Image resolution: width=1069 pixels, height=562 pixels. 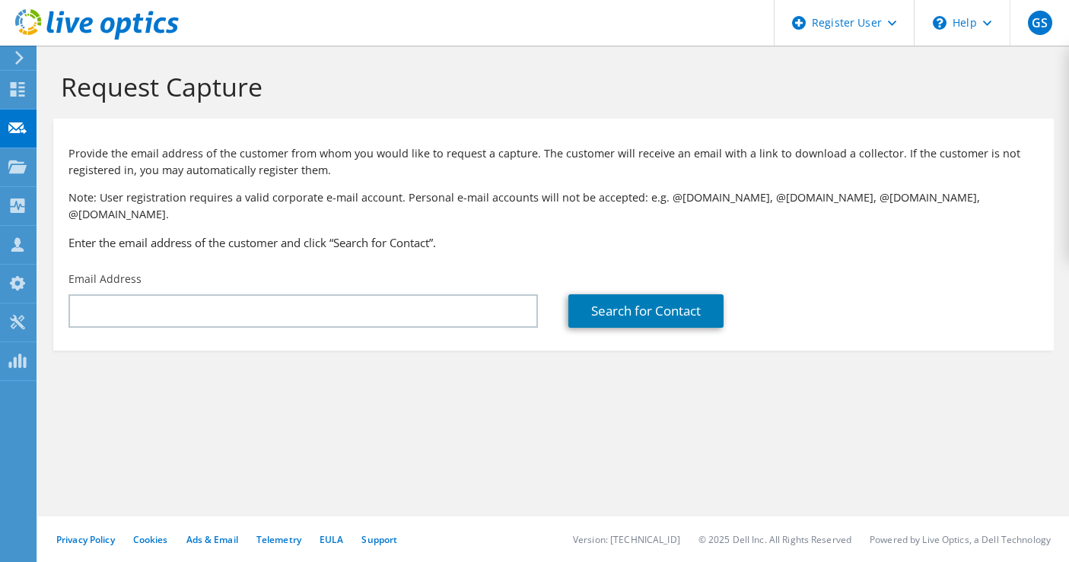 What do you see at coordinates (940, 23) in the screenshot?
I see `svg: \n` at bounding box center [940, 23].